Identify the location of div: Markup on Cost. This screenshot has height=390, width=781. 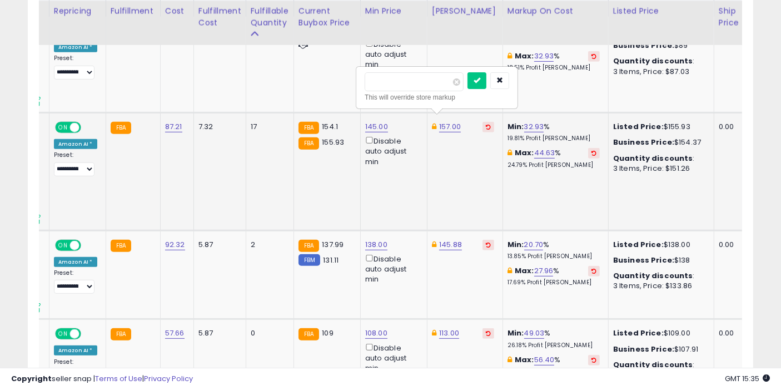
(555, 11).